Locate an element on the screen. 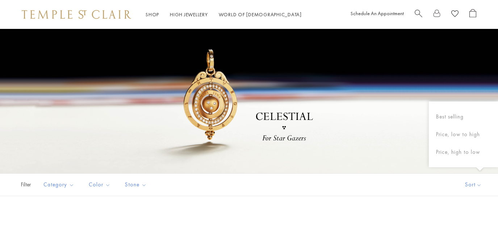 The height and width of the screenshot is (242, 498). nav: Main navigation is located at coordinates (223, 14).